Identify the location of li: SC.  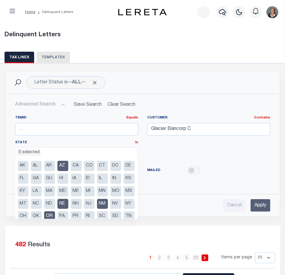
(102, 216).